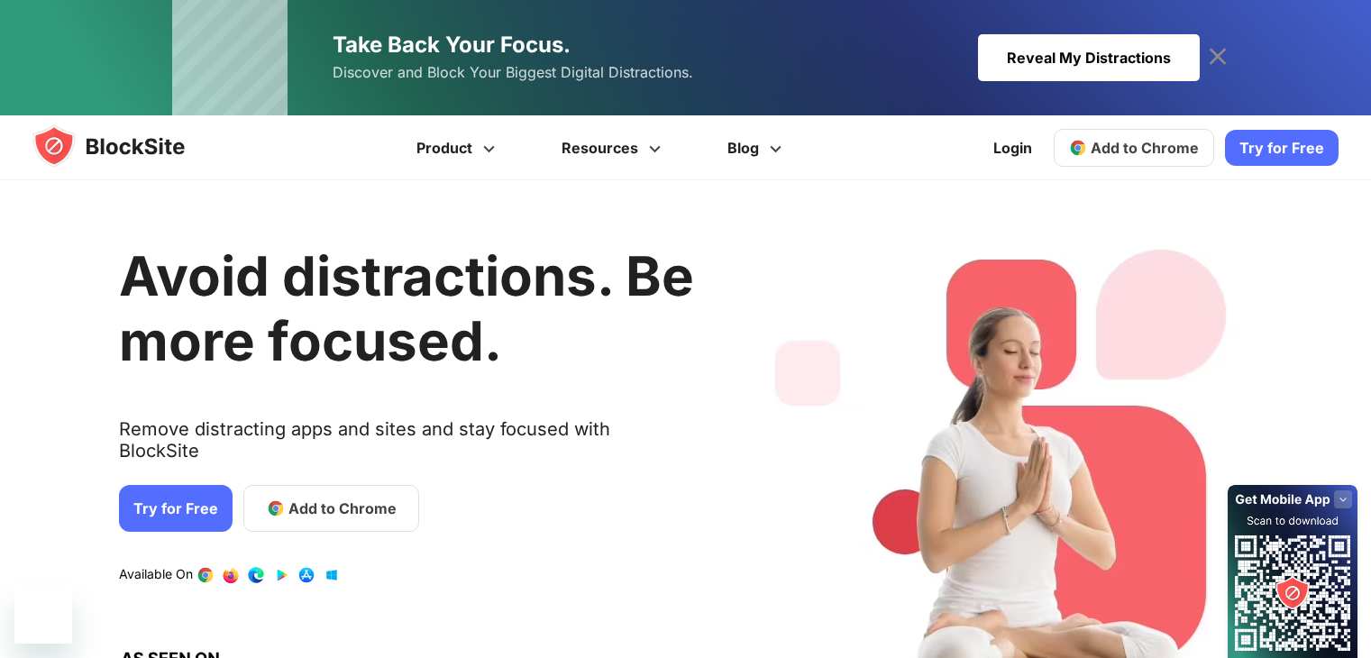  Describe the element at coordinates (452, 44) in the screenshot. I see `span: Take Back Your Focus.` at that location.